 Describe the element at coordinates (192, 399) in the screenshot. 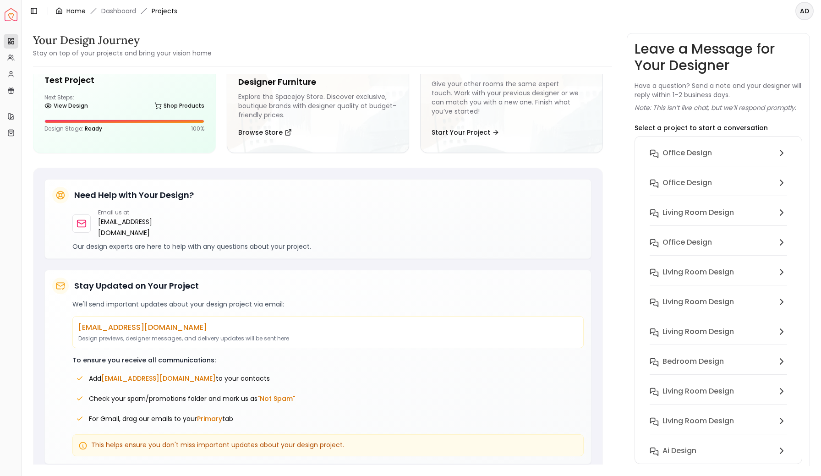

I see `span: Check your spam/promotions folder and mark us as` at that location.